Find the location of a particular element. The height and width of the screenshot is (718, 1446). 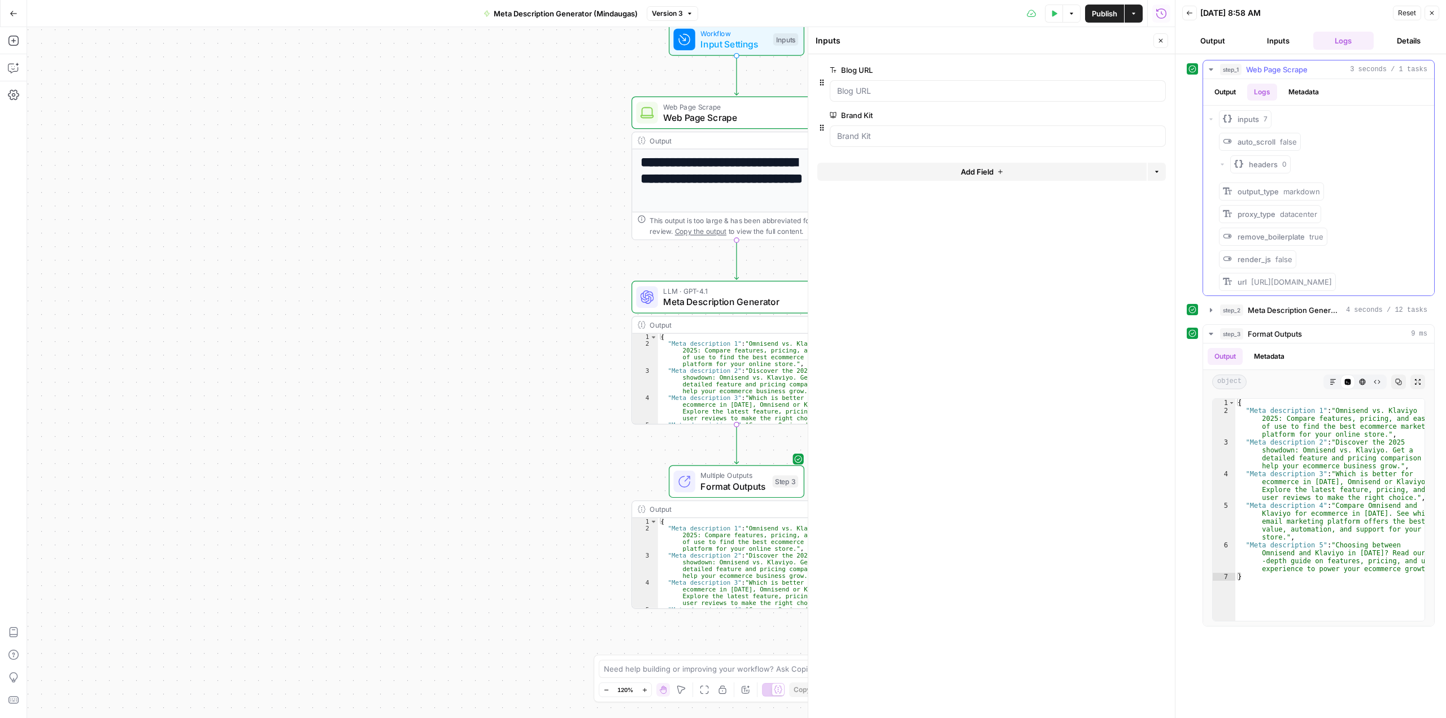

div: 6 is located at coordinates (1224, 557).